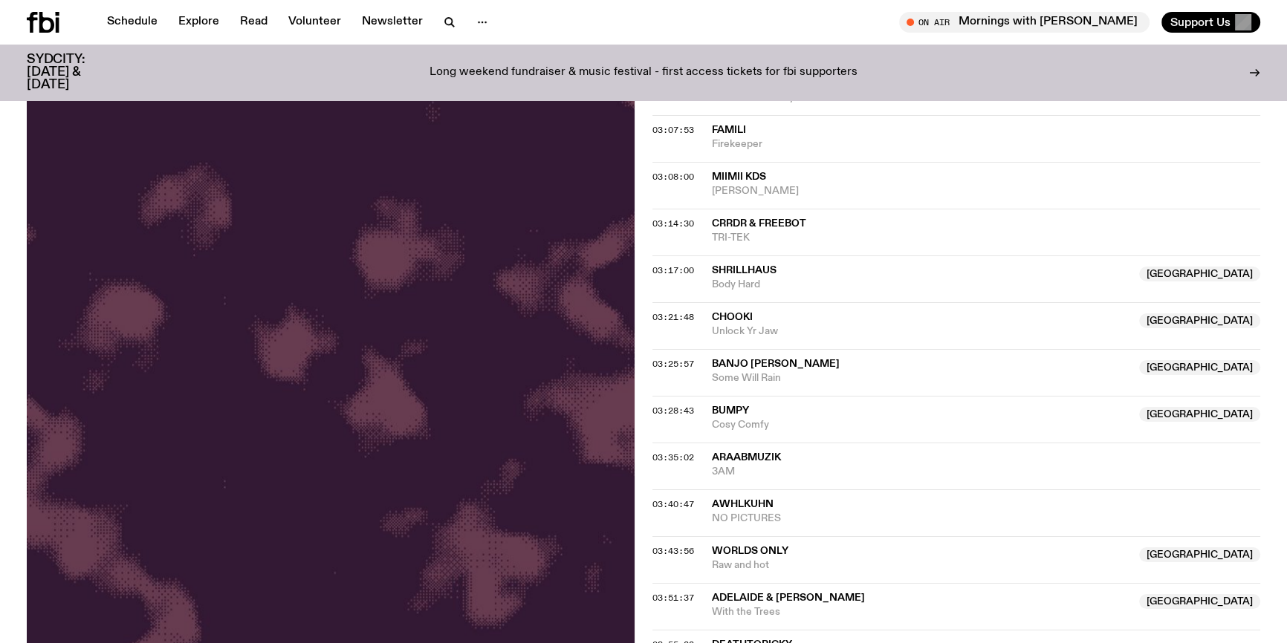  What do you see at coordinates (253, 22) in the screenshot?
I see `a: Read` at bounding box center [253, 22].